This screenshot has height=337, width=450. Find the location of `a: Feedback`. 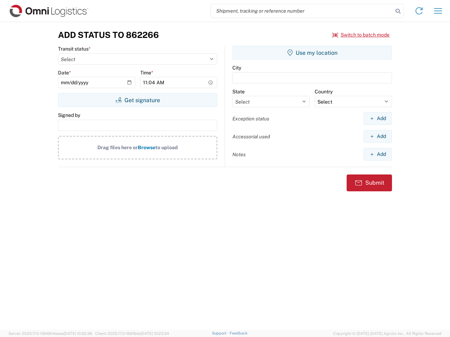

a: Feedback is located at coordinates (238, 333).